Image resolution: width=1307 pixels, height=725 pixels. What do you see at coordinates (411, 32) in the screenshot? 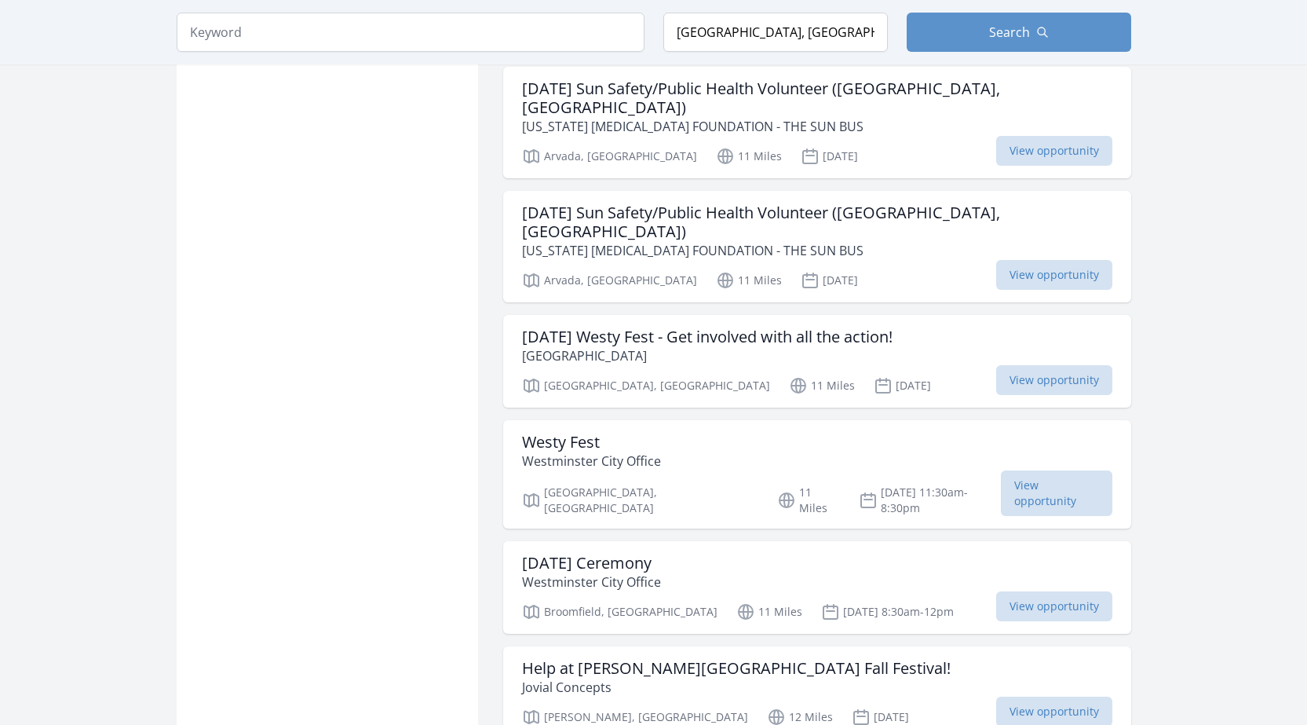
I see `input: Keyword` at bounding box center [411, 32].